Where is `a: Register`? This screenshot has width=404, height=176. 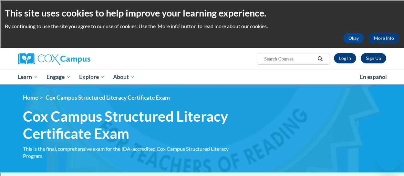 a: Register is located at coordinates (374, 58).